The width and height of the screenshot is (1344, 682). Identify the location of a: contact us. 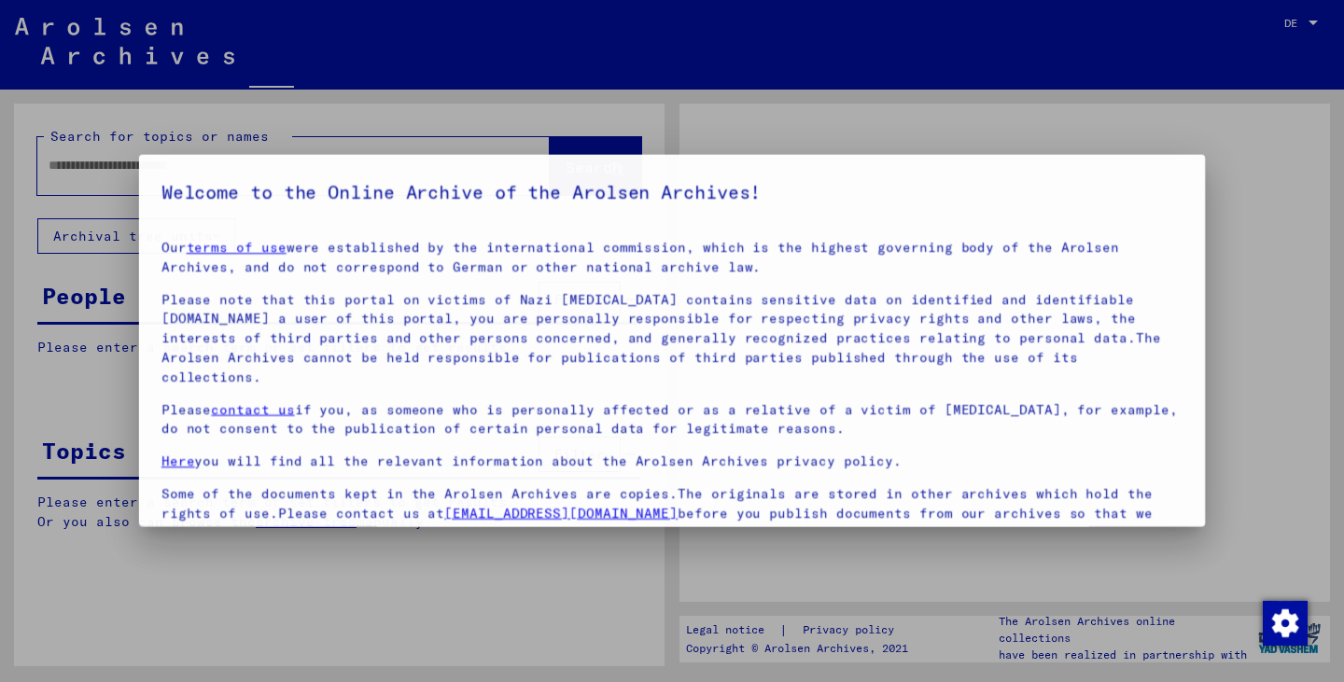
(249, 410).